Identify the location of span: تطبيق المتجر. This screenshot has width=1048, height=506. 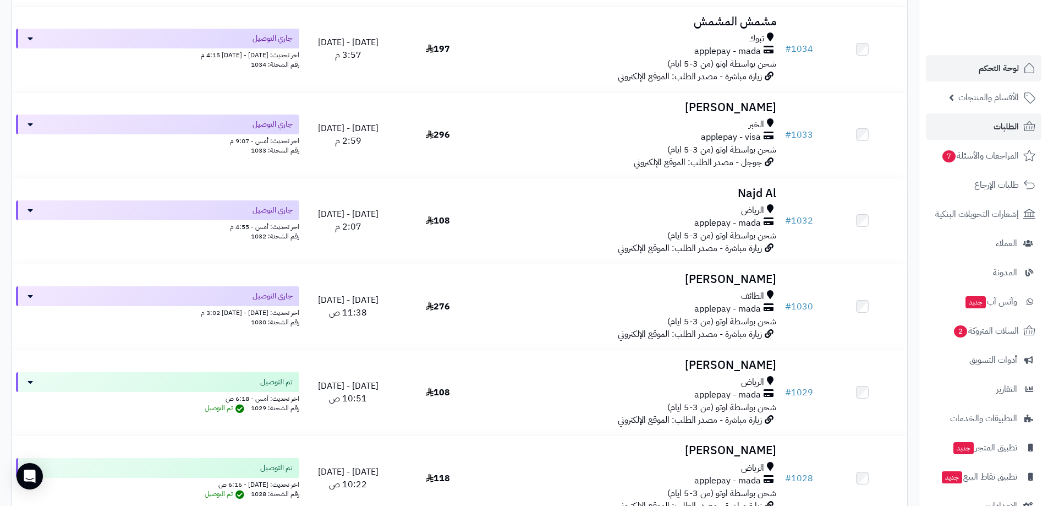
(985, 447).